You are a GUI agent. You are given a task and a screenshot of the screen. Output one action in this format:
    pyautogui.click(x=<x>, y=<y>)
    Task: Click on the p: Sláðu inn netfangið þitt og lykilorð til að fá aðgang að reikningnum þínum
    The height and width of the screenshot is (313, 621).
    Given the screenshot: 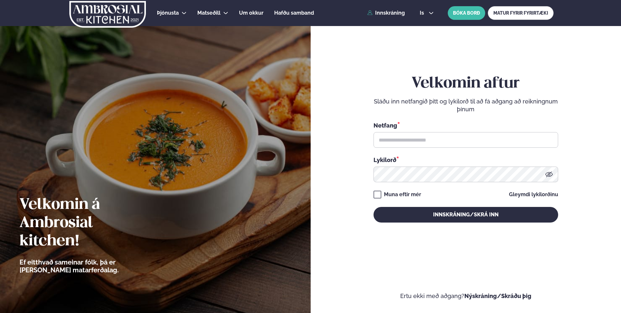 What is the action you would take?
    pyautogui.click(x=466, y=106)
    